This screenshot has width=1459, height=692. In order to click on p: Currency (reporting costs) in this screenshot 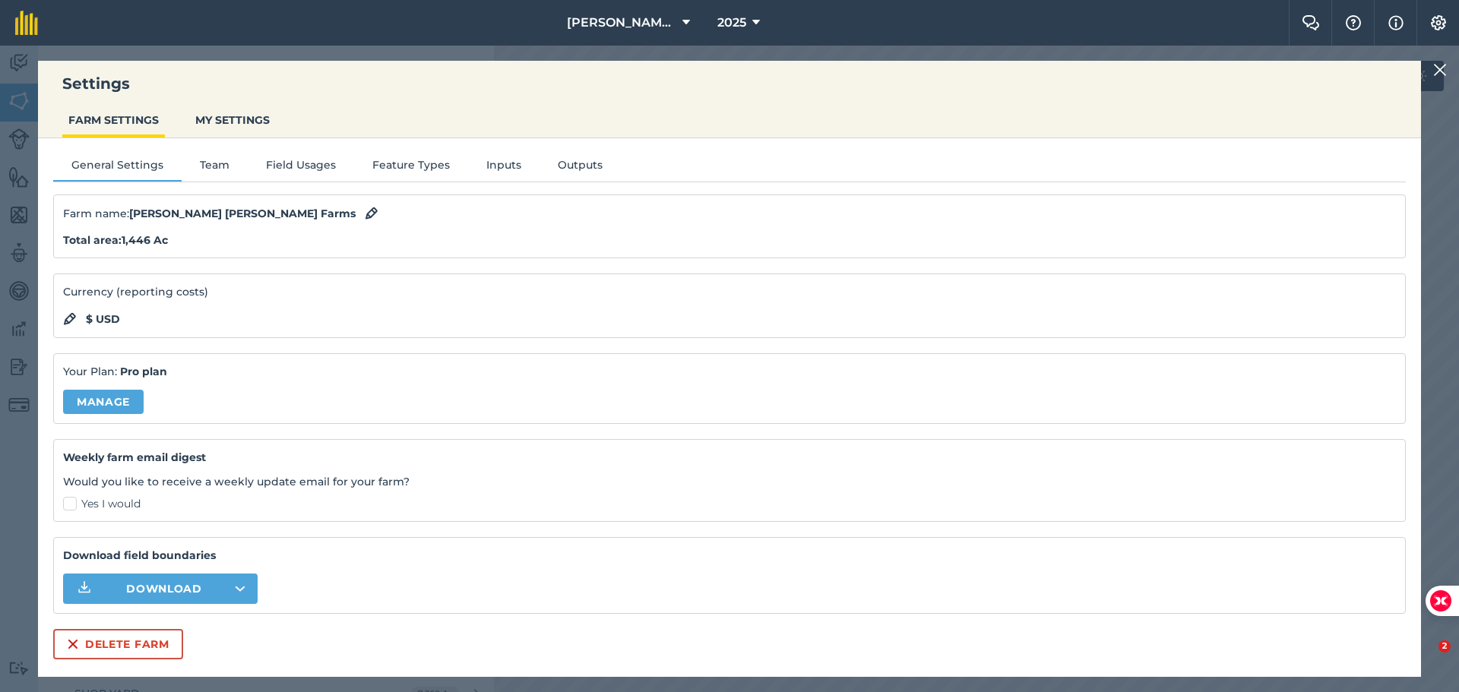, I will do `click(730, 292)`.